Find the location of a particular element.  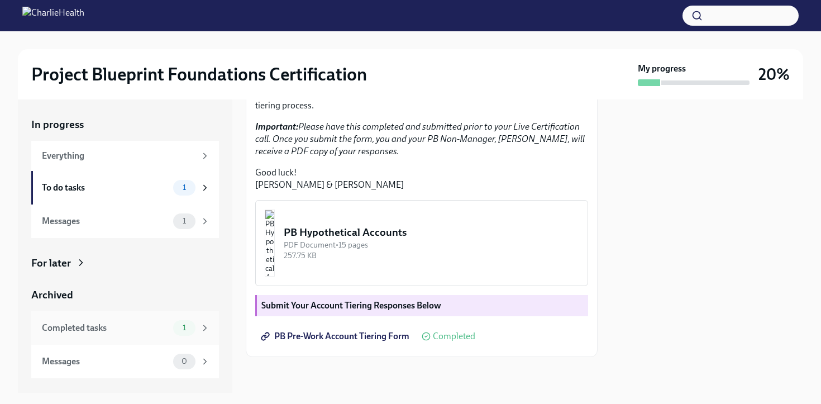

div: PB Hypothetical Accounts is located at coordinates (431, 232).